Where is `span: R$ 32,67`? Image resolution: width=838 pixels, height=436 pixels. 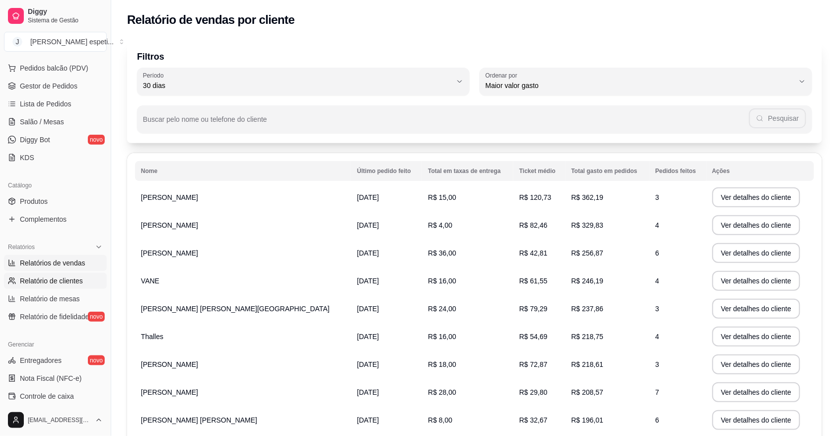 span: R$ 32,67 is located at coordinates (533, 420).